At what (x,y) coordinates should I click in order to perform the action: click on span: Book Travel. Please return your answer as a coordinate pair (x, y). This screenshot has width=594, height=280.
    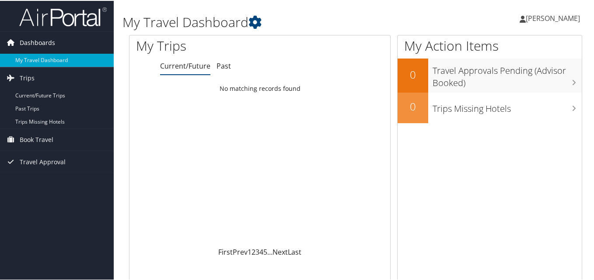
    Looking at the image, I should click on (36, 139).